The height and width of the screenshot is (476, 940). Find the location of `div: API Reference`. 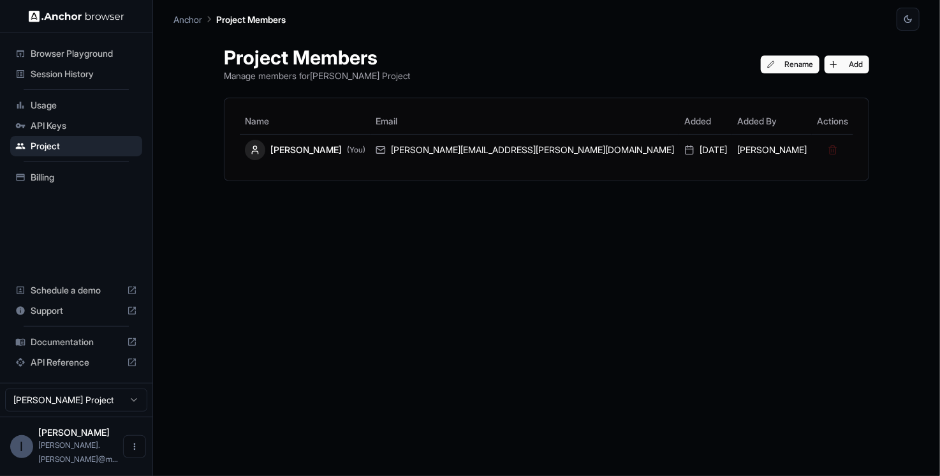

div: API Reference is located at coordinates (76, 362).